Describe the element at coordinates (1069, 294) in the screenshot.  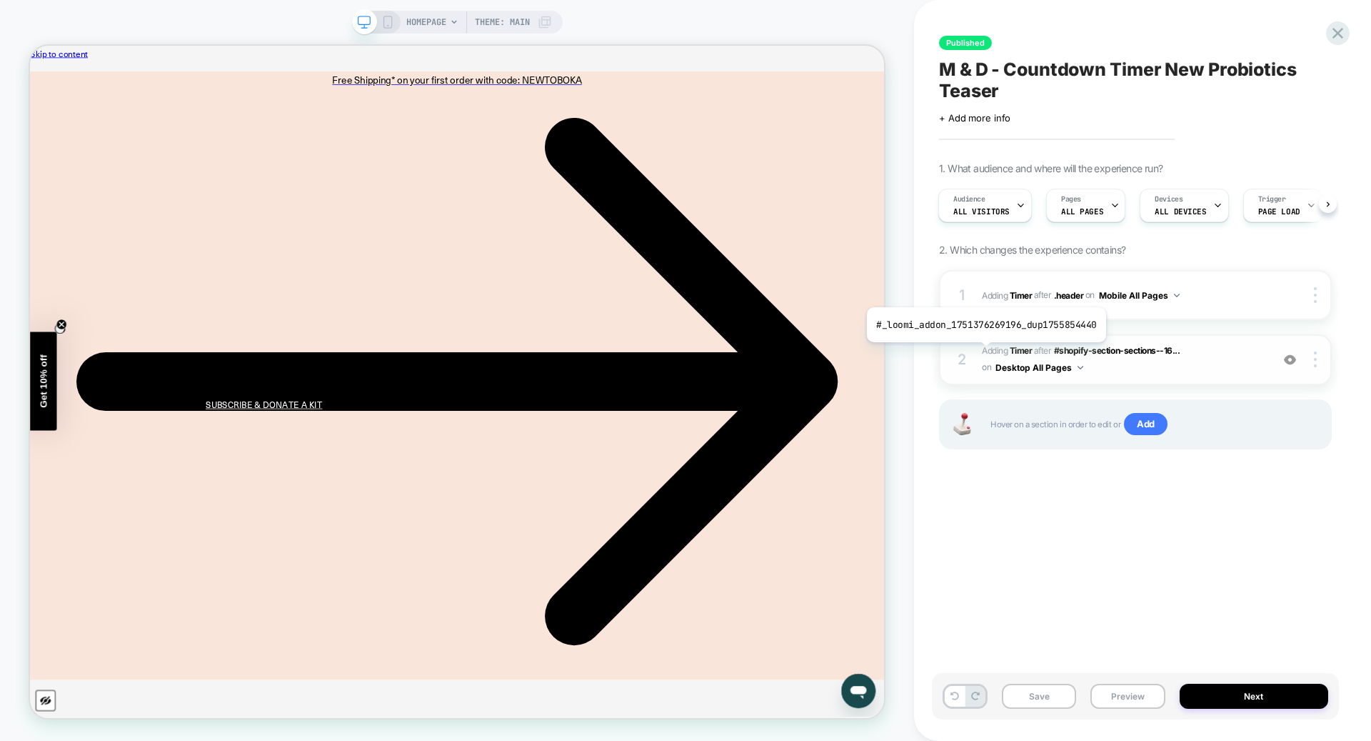
I see `span: .header` at that location.